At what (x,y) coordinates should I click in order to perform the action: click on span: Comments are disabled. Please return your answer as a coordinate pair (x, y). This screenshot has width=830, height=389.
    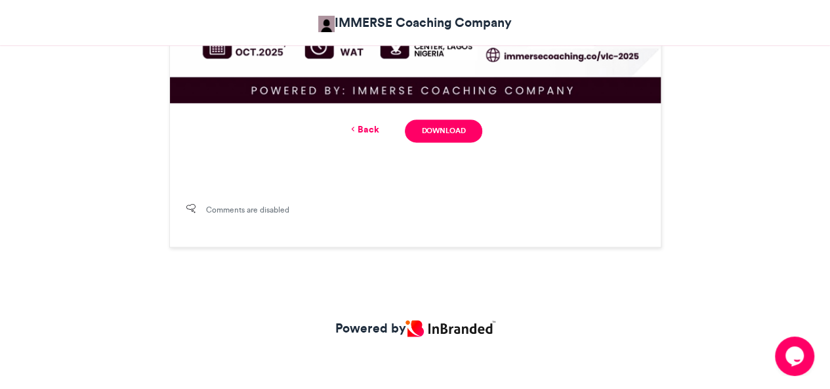
    Looking at the image, I should click on (247, 210).